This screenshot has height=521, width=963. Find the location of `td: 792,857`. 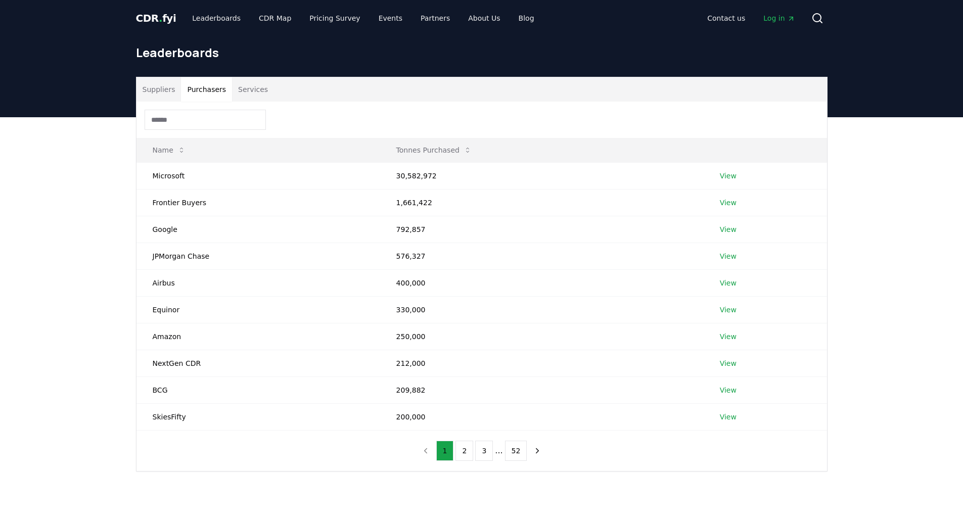

td: 792,857 is located at coordinates (542, 229).